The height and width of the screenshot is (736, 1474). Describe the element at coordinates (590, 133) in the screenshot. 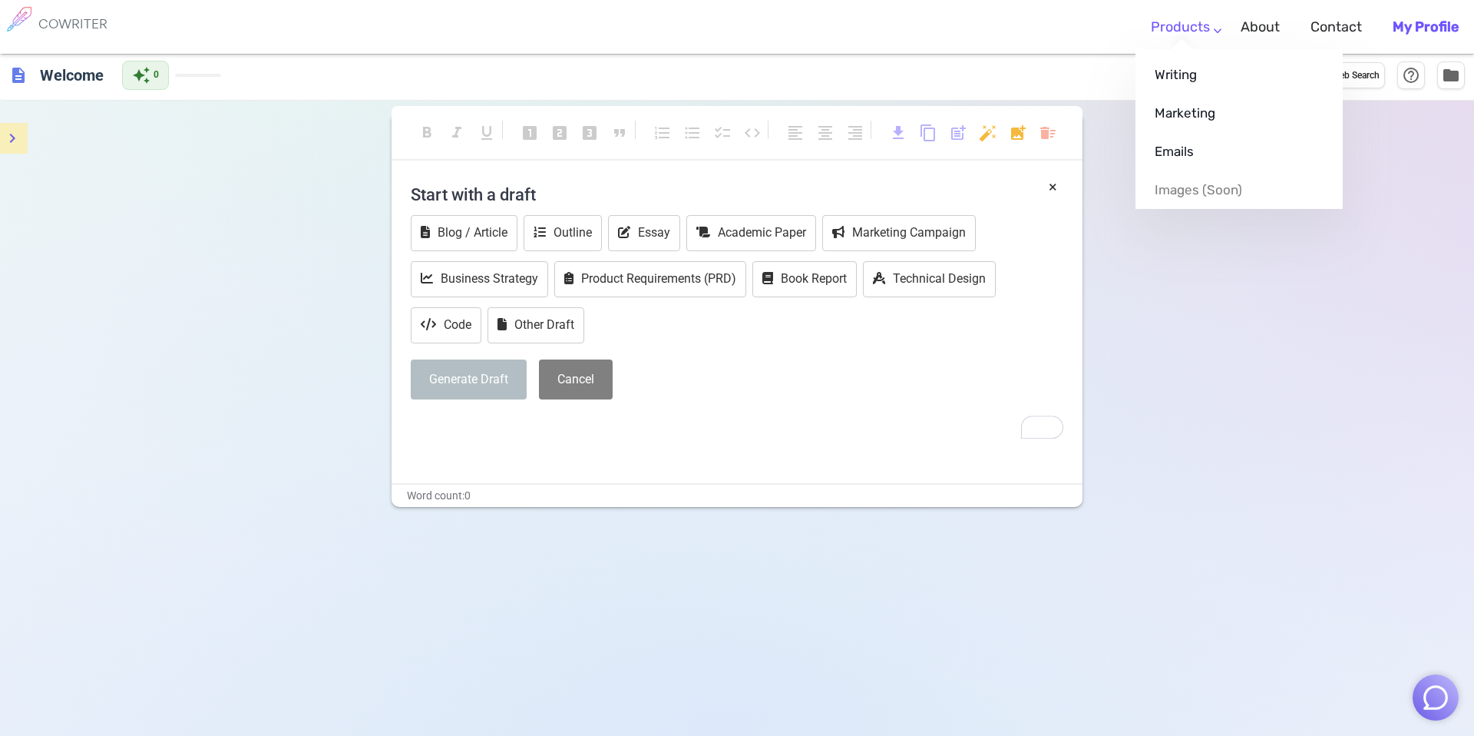

I see `span: looks_3` at that location.